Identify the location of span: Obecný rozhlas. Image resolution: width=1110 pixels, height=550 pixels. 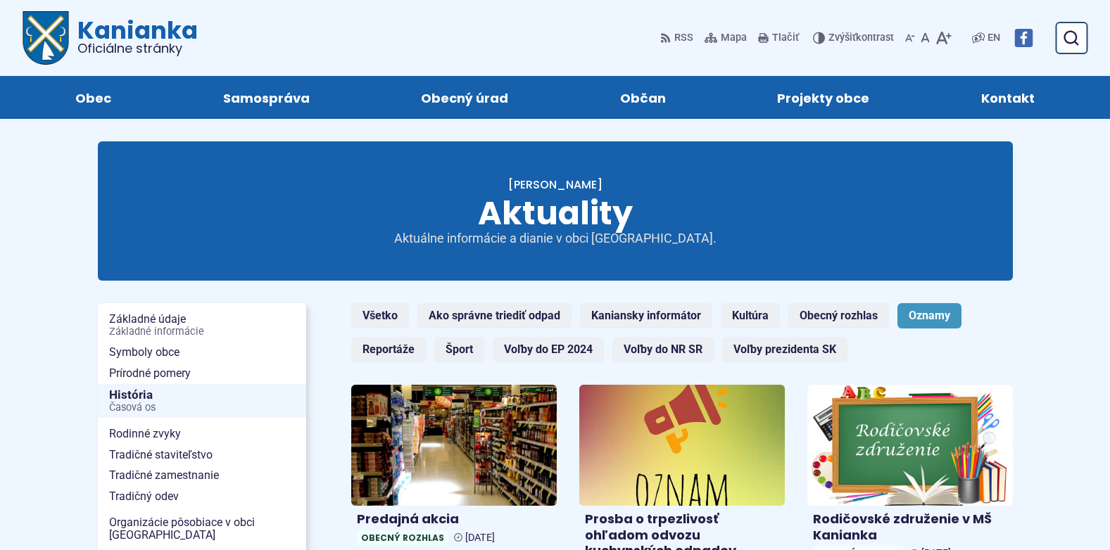
(403, 538).